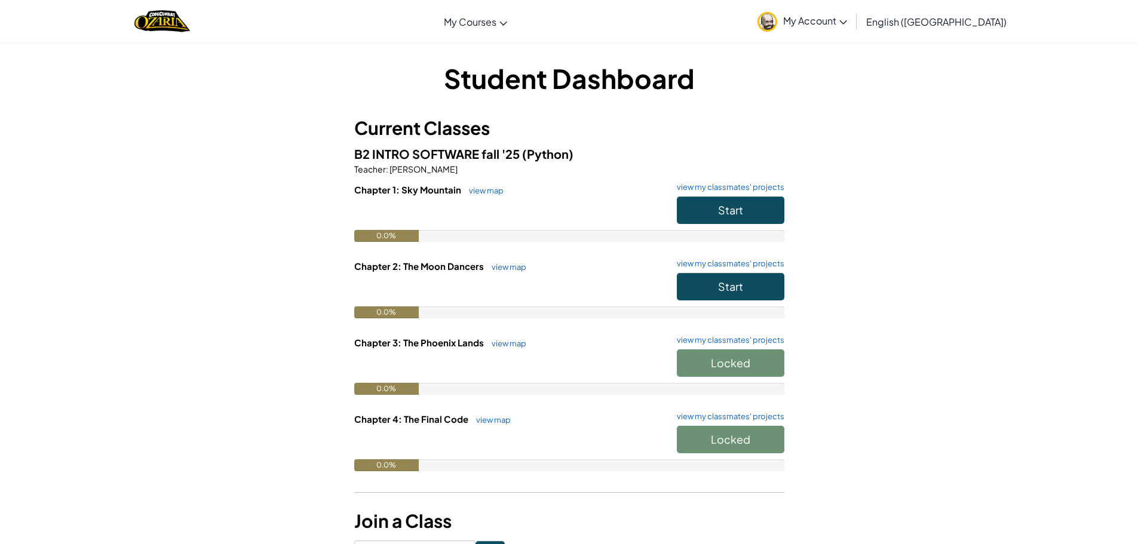 Image resolution: width=1138 pixels, height=544 pixels. What do you see at coordinates (412, 419) in the screenshot?
I see `span: Chapter 4: The Final Code` at bounding box center [412, 419].